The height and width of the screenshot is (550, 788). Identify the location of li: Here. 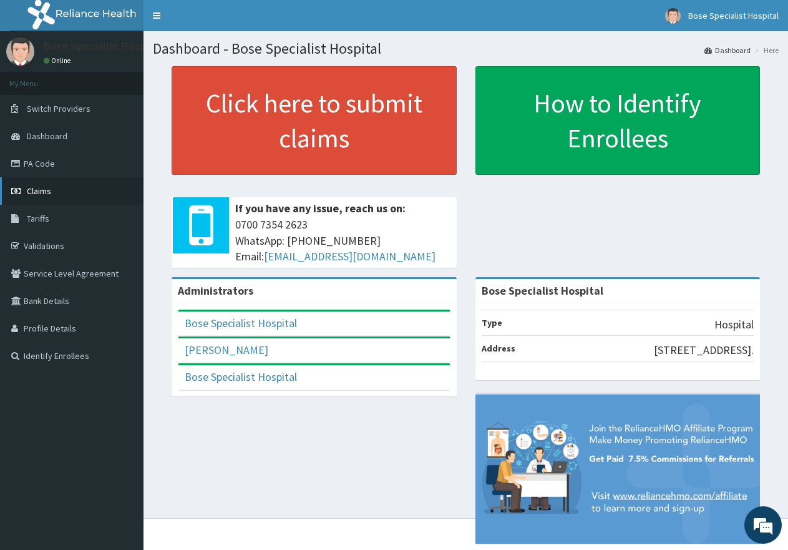
(765, 50).